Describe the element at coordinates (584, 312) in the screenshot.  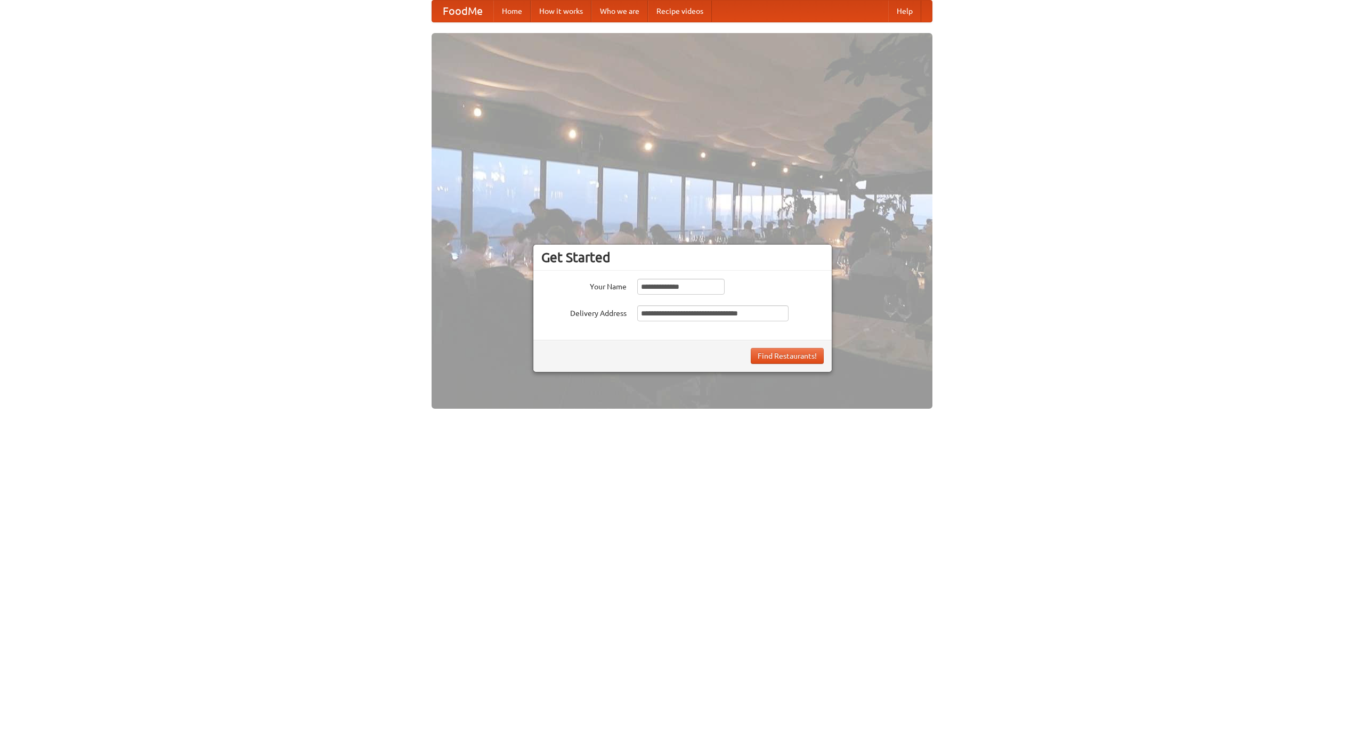
I see `label: Delivery Address` at that location.